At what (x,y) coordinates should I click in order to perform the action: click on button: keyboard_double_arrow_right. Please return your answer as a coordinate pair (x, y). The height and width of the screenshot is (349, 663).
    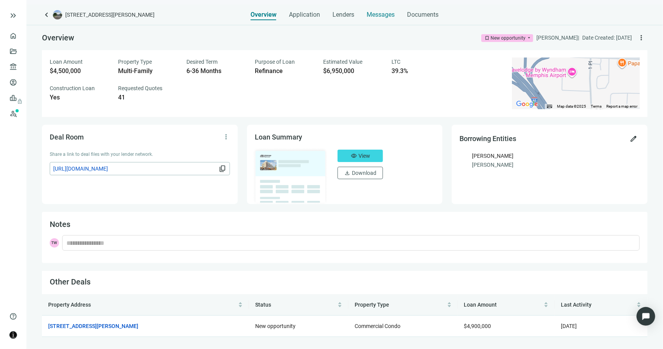
    Looking at the image, I should click on (13, 16).